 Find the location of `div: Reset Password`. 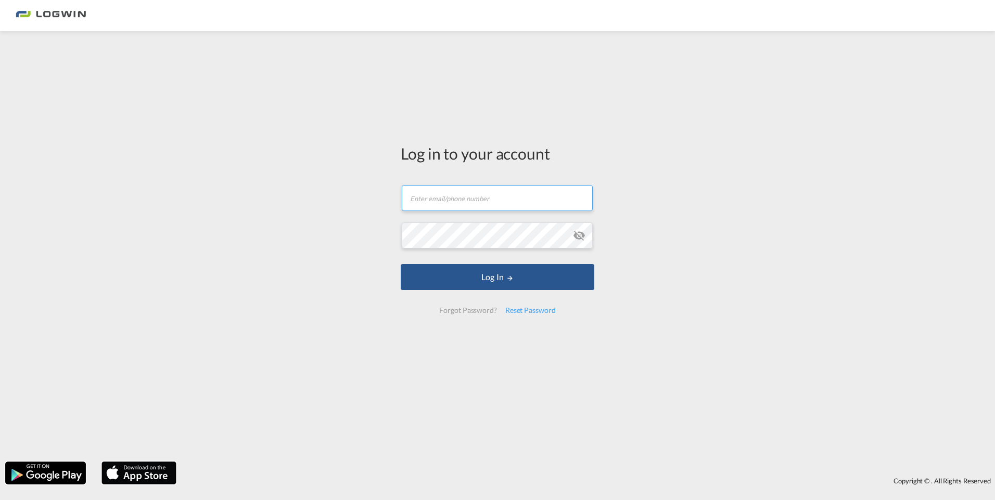

div: Reset Password is located at coordinates (530, 311).